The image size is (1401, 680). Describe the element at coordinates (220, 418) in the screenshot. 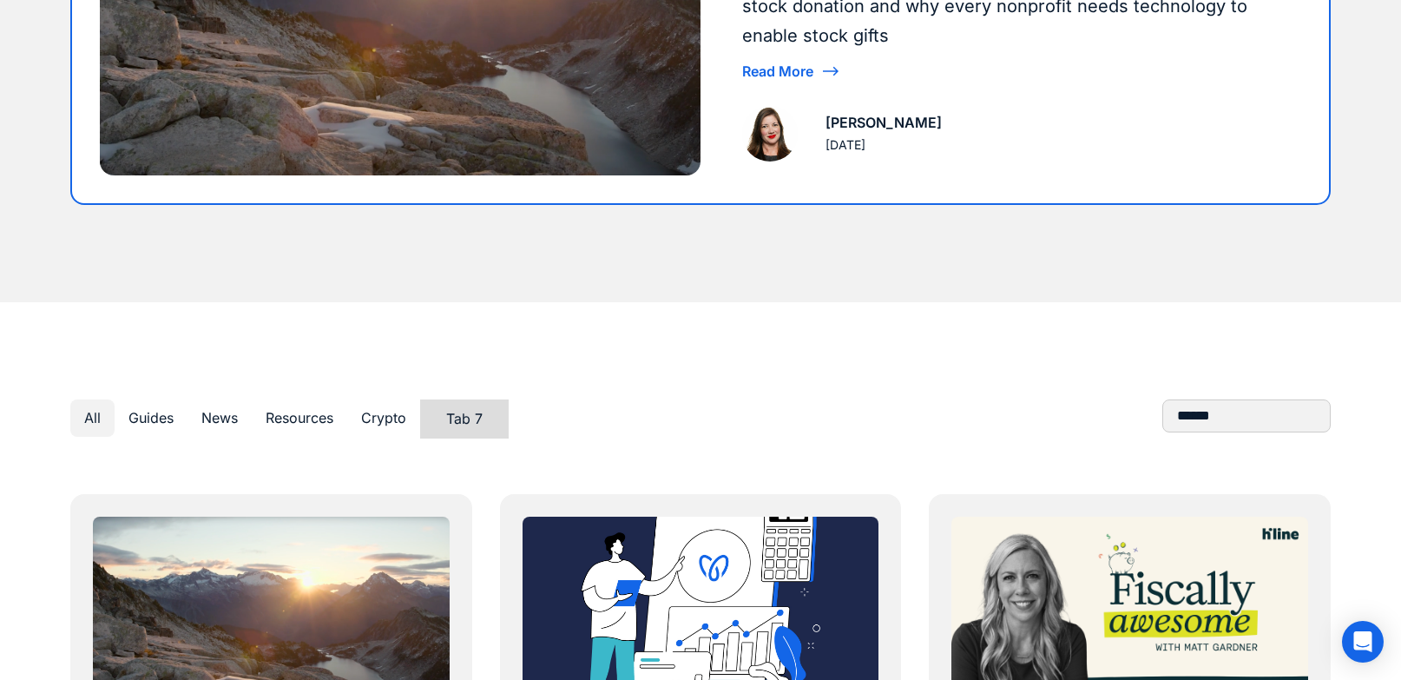

I see `div: News` at that location.